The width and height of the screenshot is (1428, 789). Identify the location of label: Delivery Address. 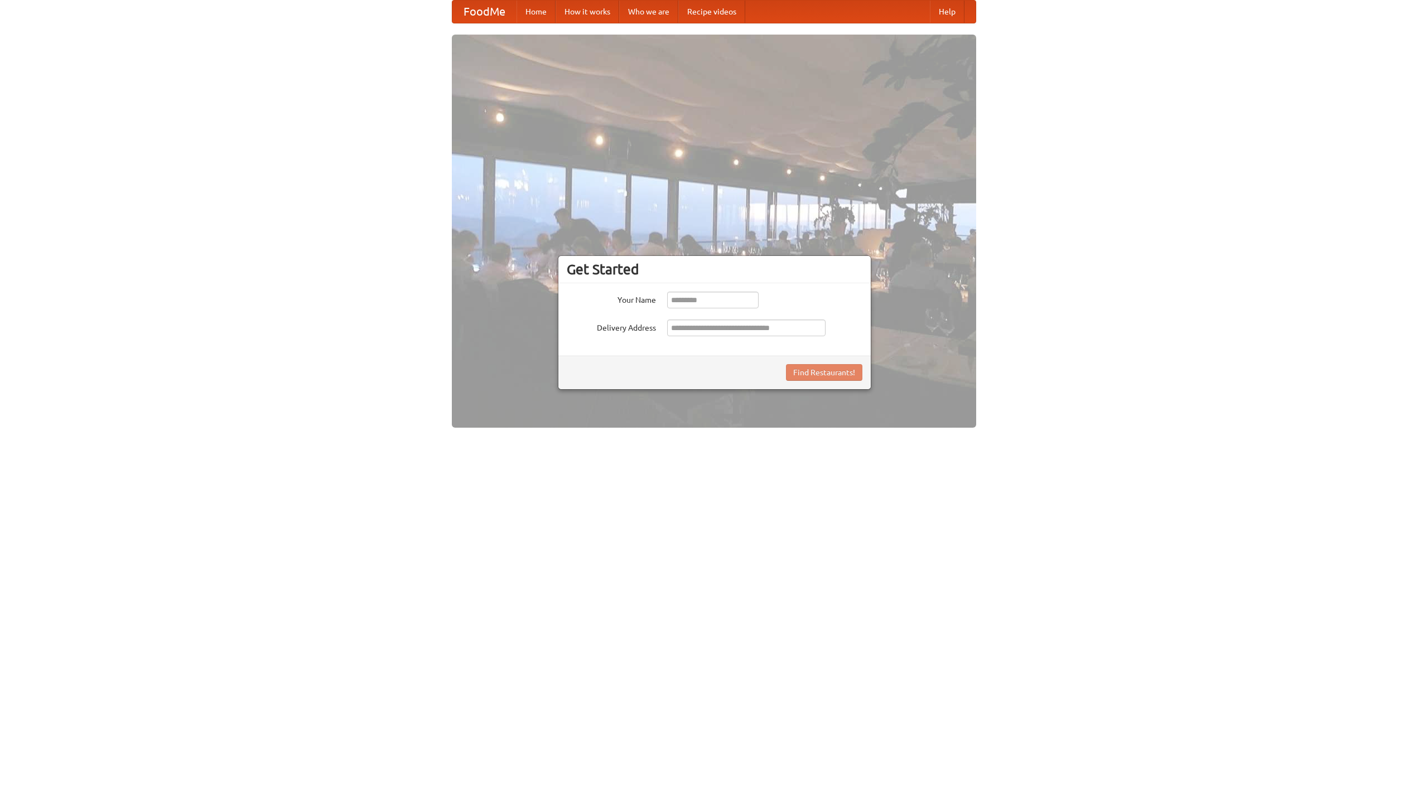
(611, 326).